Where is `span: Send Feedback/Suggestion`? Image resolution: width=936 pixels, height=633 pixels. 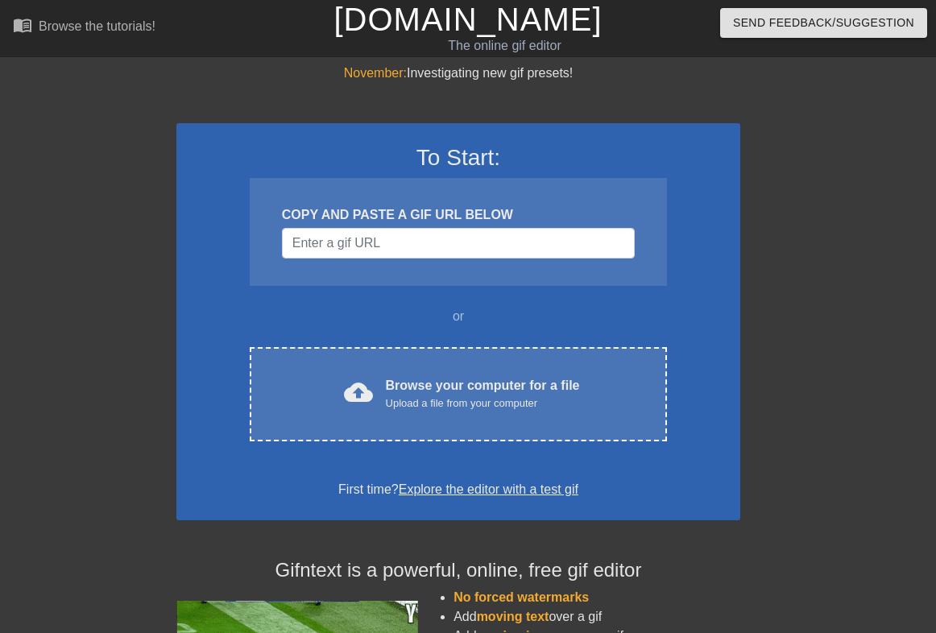
span: Send Feedback/Suggestion is located at coordinates (824, 23).